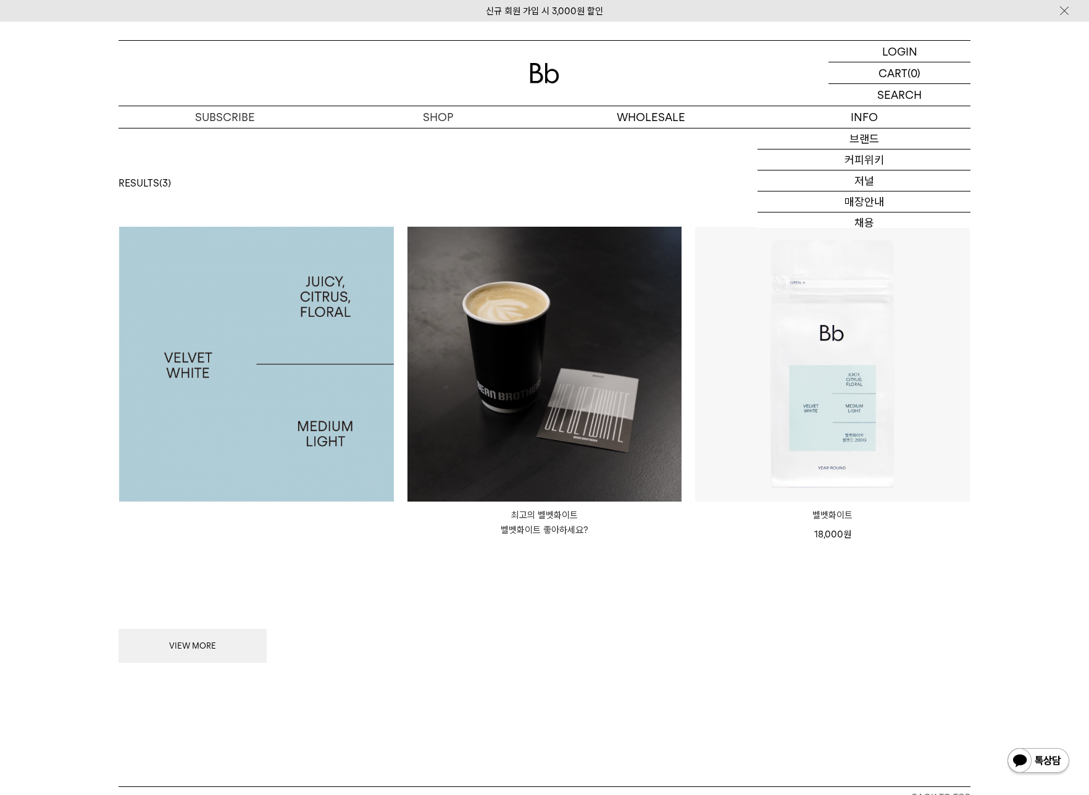  What do you see at coordinates (900, 94) in the screenshot?
I see `p: SEARCH` at bounding box center [900, 94].